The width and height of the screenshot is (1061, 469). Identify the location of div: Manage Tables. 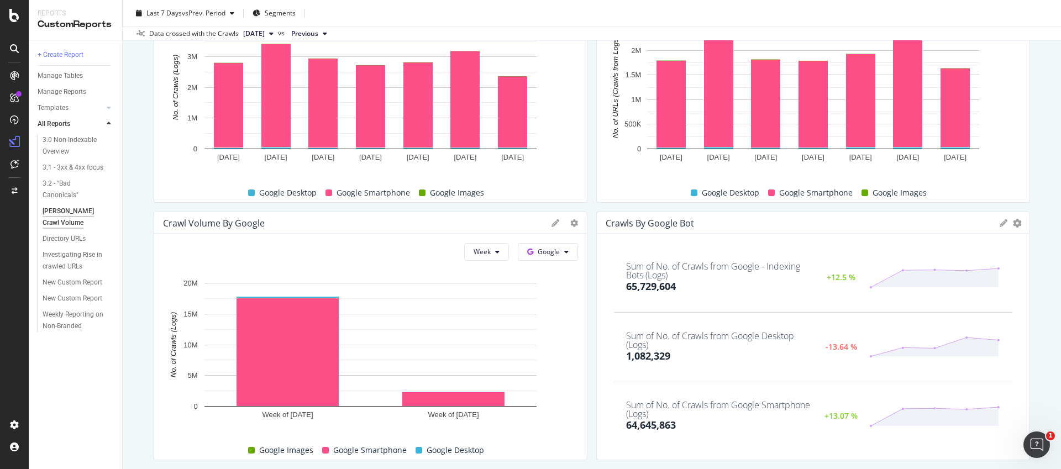
(60, 76).